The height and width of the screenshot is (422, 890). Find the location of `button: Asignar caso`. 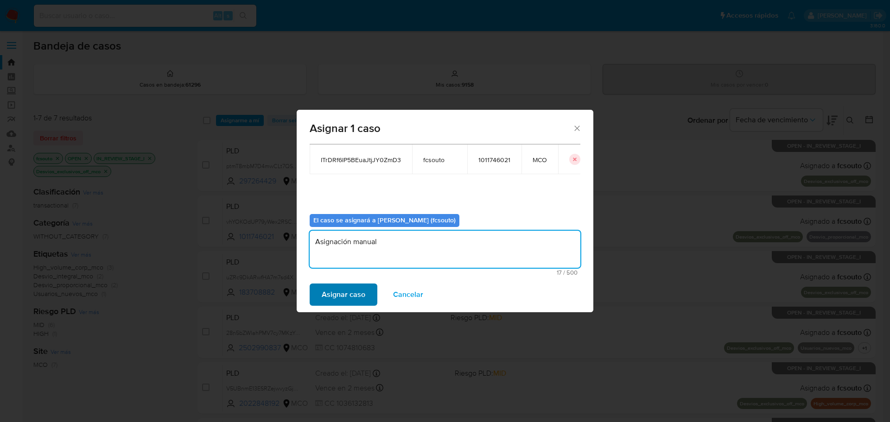

button: Asignar caso is located at coordinates (344, 295).